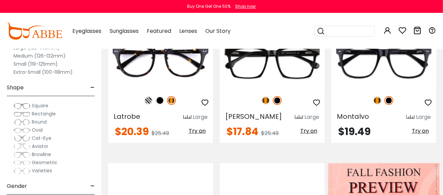  I want to click on span: Eyeglasses, so click(87, 31).